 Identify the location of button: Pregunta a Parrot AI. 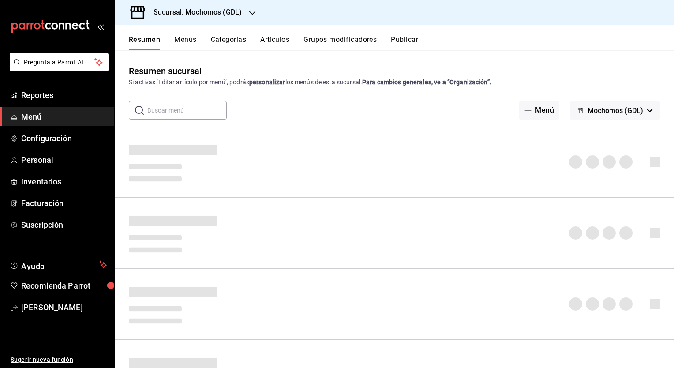
(59, 62).